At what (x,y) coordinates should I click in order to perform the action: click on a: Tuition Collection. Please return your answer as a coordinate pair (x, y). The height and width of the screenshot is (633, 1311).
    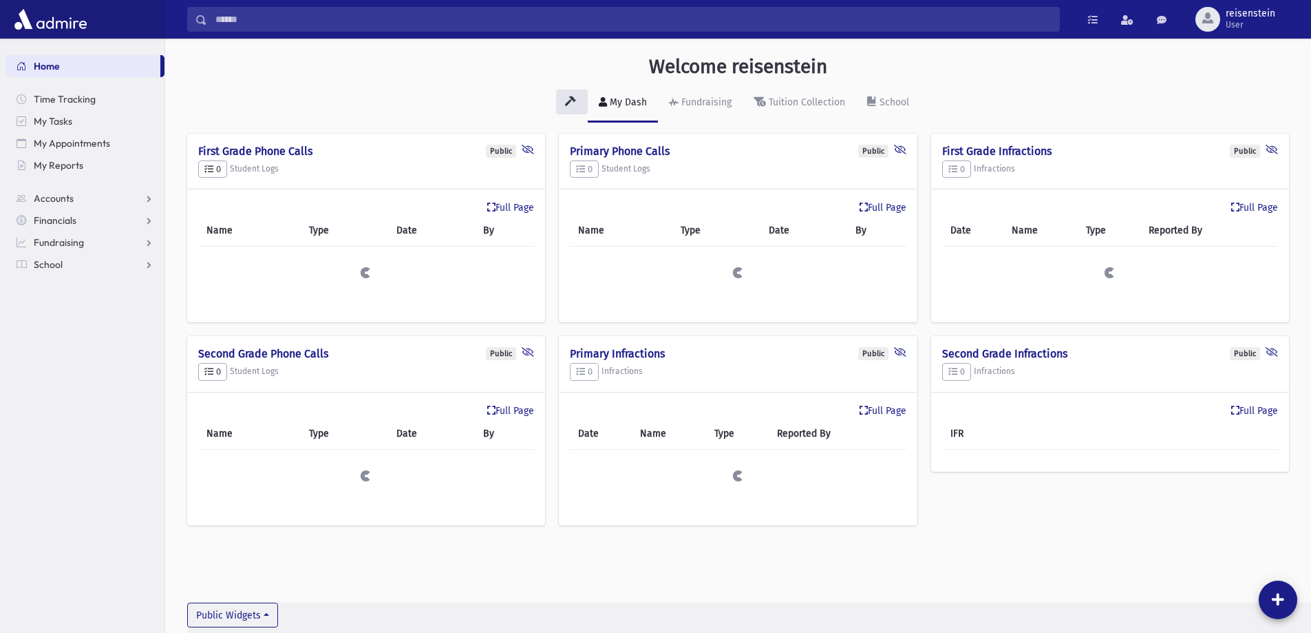
    Looking at the image, I should click on (799, 103).